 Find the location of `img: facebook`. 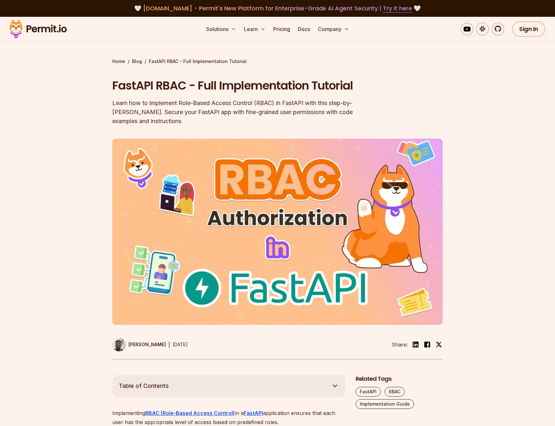

img: facebook is located at coordinates (427, 344).